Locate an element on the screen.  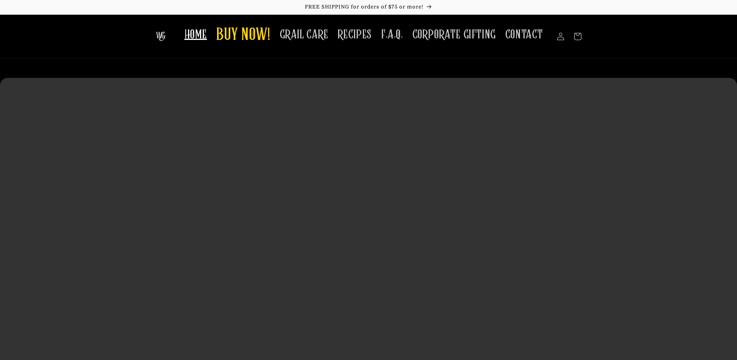
span: BUY NOW! is located at coordinates (243, 35).